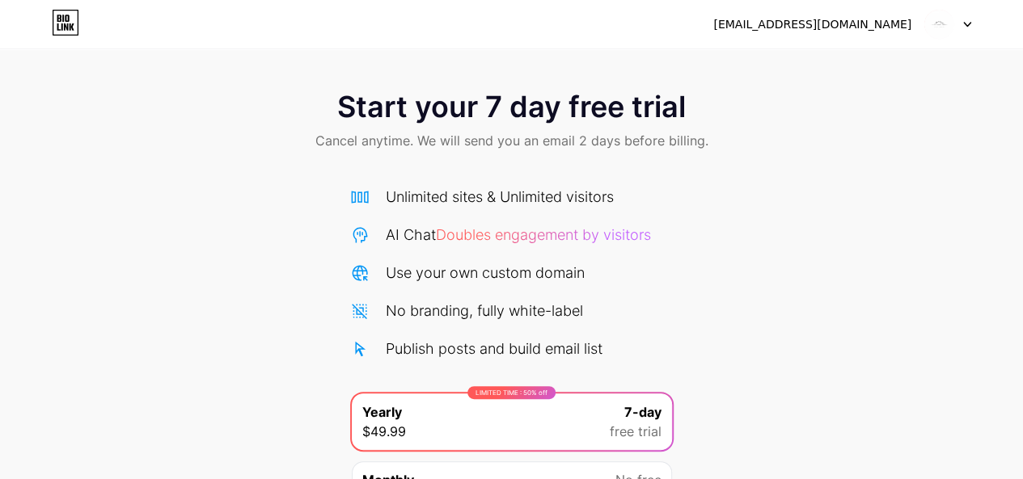  What do you see at coordinates (494, 348) in the screenshot?
I see `div: Publish posts and build email list` at bounding box center [494, 348].